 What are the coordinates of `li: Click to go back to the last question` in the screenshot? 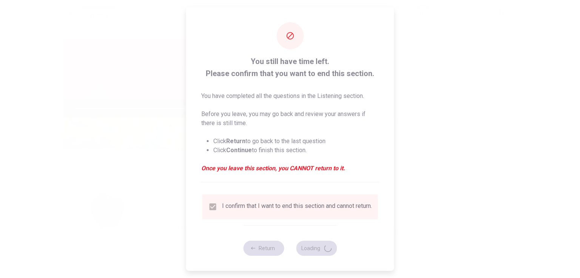 It's located at (296, 141).